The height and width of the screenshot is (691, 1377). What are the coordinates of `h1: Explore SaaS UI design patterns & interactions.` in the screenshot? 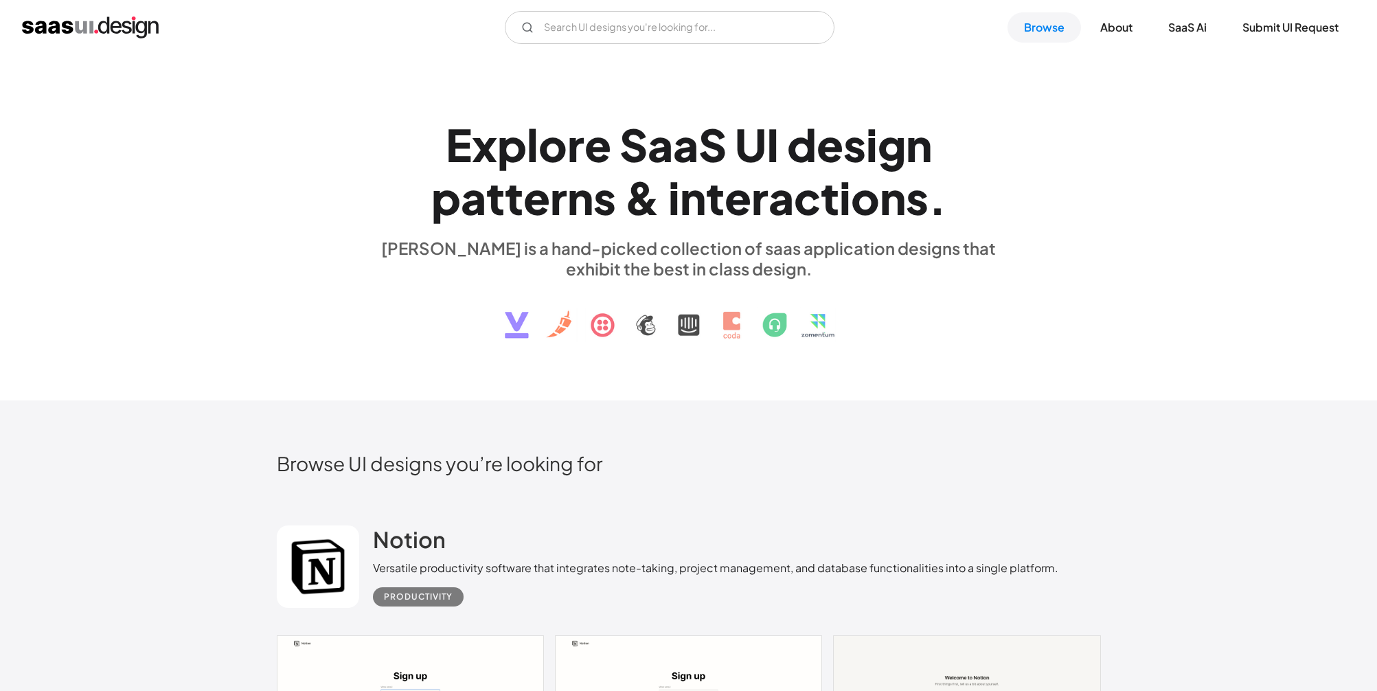 It's located at (689, 171).